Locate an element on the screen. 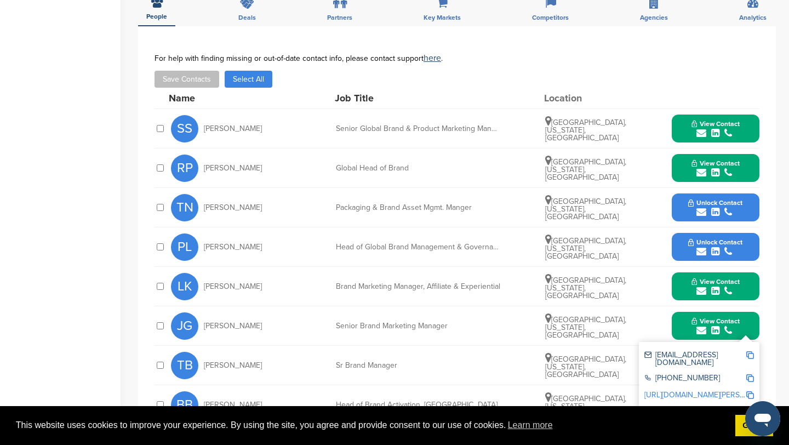 This screenshot has height=445, width=789. div: Sr Brand Manager is located at coordinates (418, 365).